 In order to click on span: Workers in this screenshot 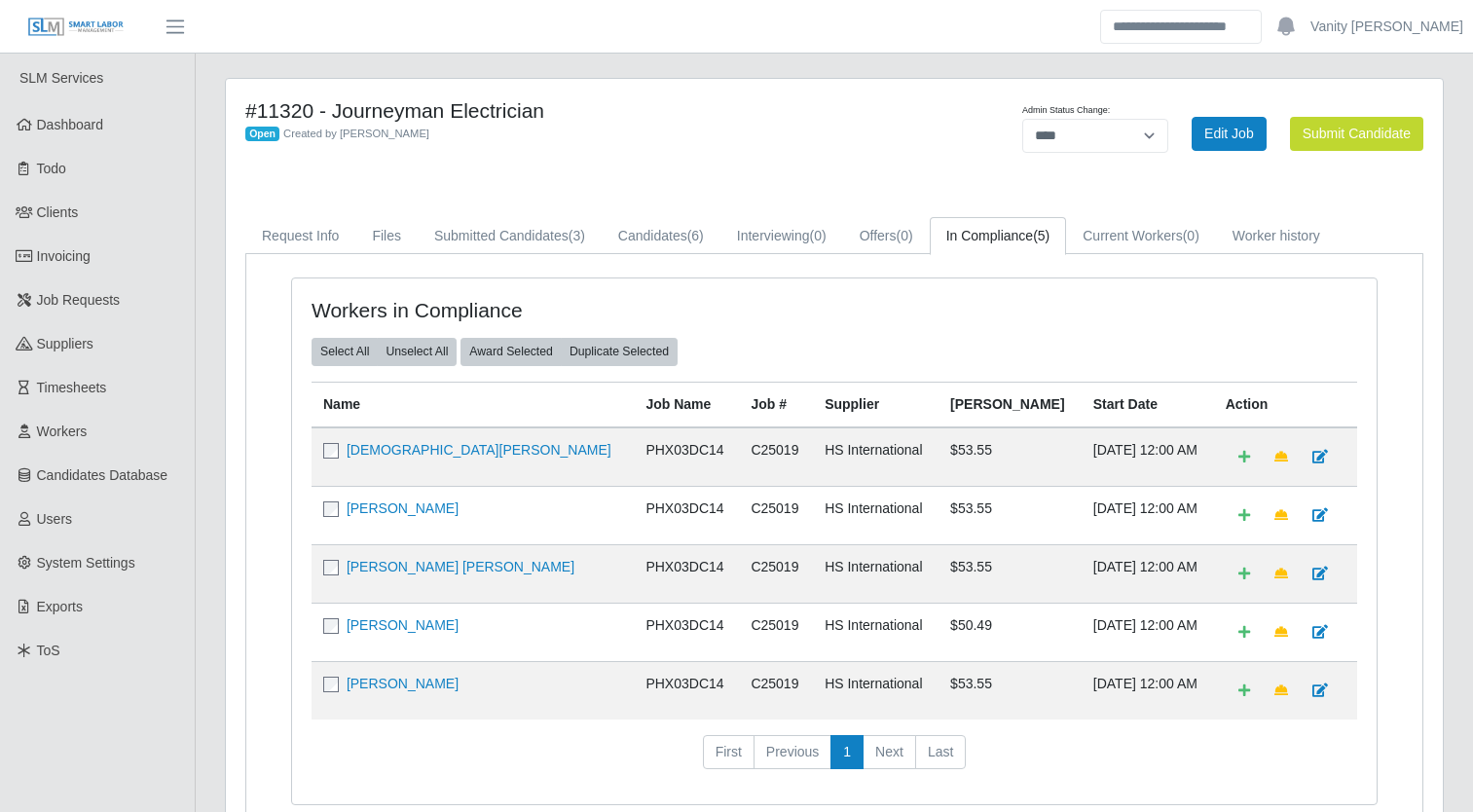, I will do `click(62, 431)`.